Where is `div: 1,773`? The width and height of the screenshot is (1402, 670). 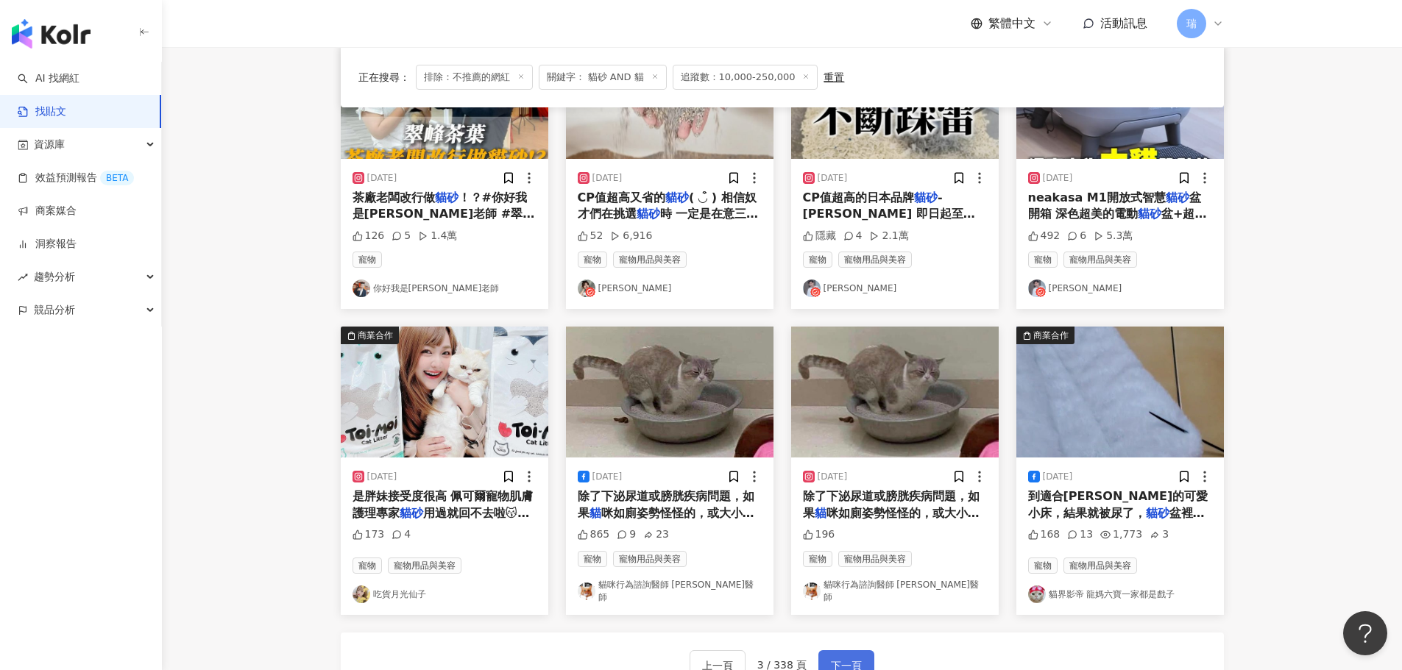
div: 1,773 is located at coordinates (1121, 535).